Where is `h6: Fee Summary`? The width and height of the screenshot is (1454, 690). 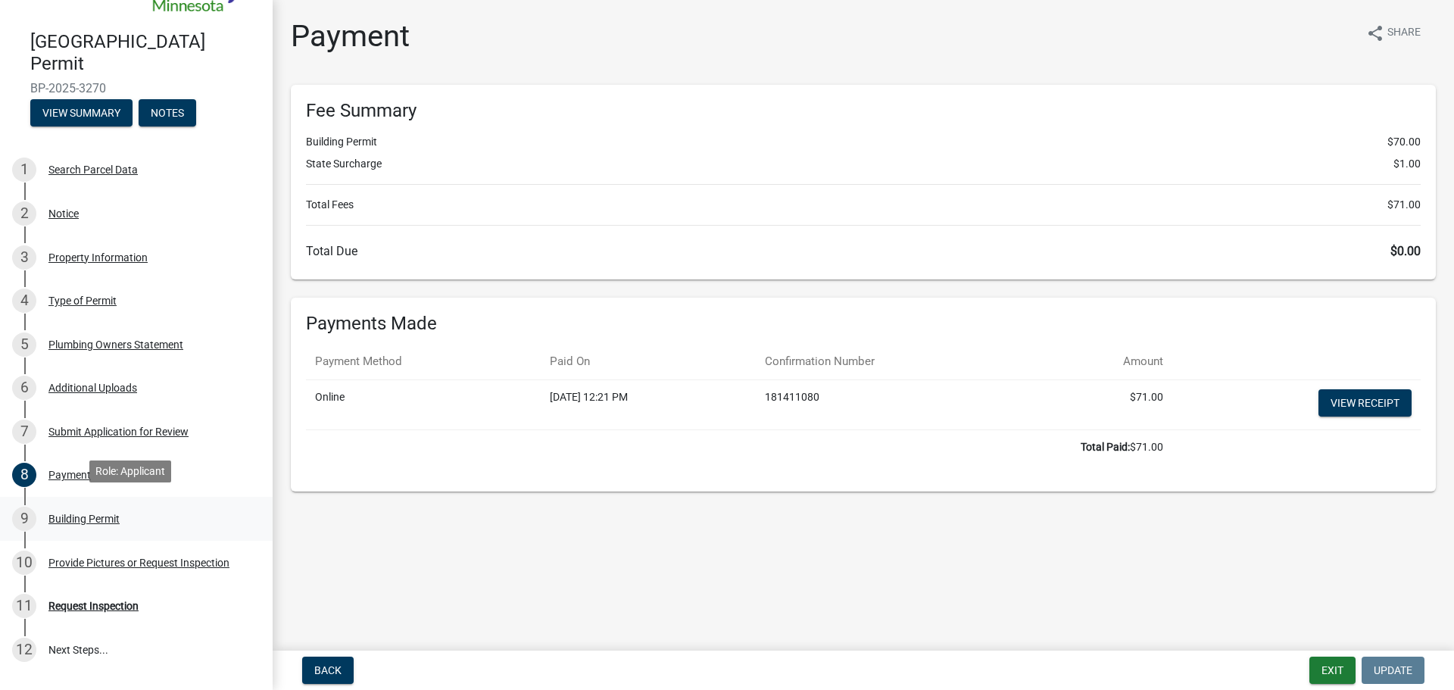
h6: Fee Summary is located at coordinates (864, 111).